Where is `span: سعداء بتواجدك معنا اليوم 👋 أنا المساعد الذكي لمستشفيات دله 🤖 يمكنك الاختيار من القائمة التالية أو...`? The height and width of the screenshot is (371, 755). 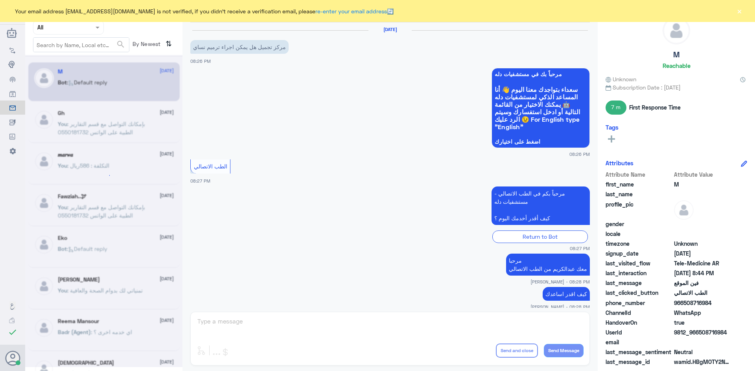
span: سعداء بتواجدك معنا اليوم 👋 أنا المساعد الذكي لمستشفيات دله 🤖 يمكنك الاختيار من القائمة التالية أو... is located at coordinates (541, 108).